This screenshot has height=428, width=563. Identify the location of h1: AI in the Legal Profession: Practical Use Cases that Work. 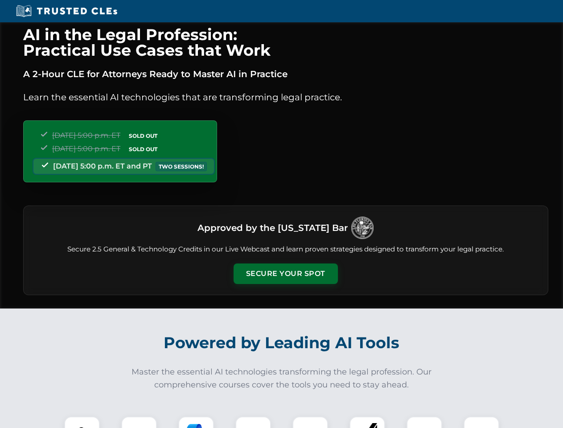
(286, 42).